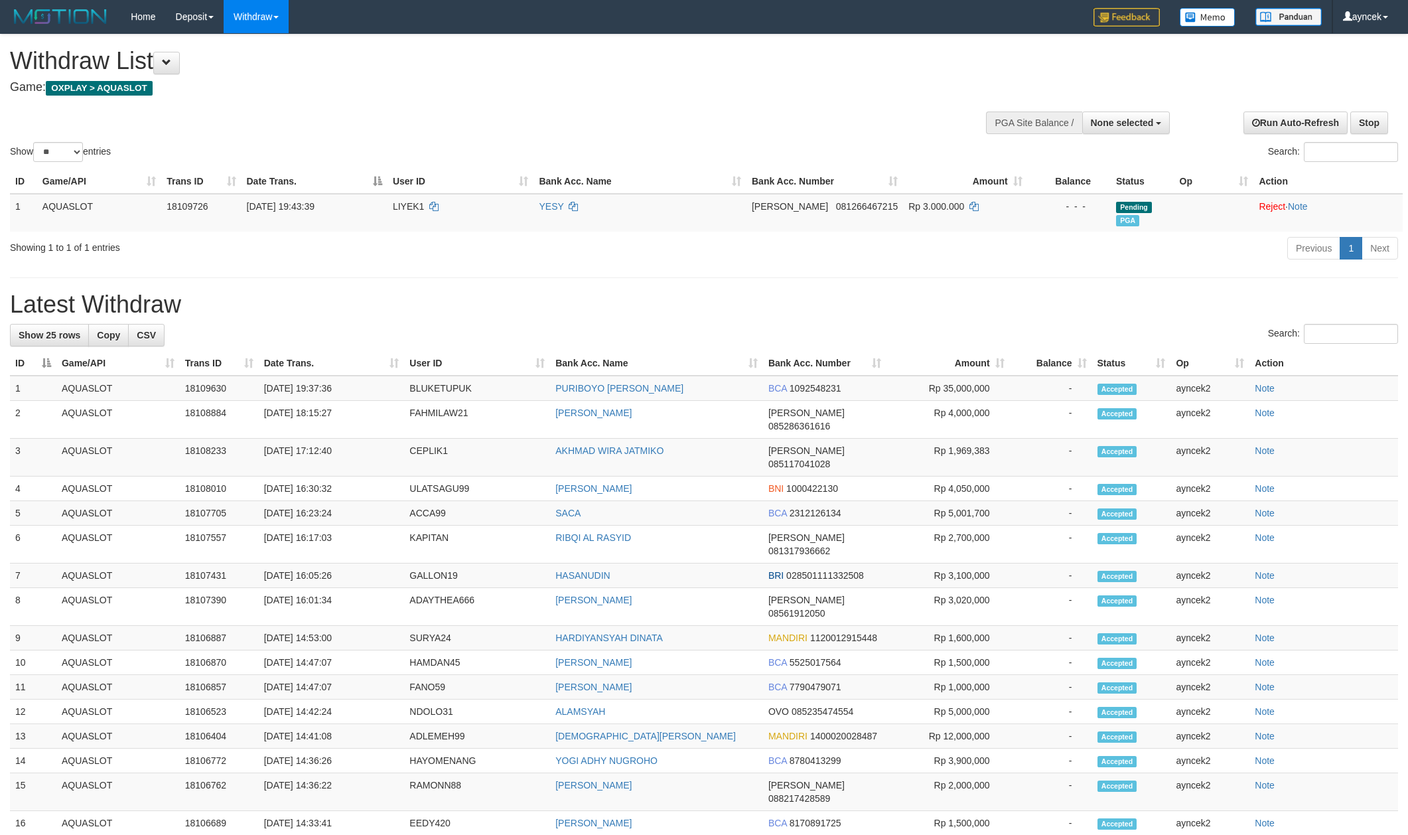 This screenshot has height=835, width=1408. I want to click on td: Rp 1,500,000, so click(948, 662).